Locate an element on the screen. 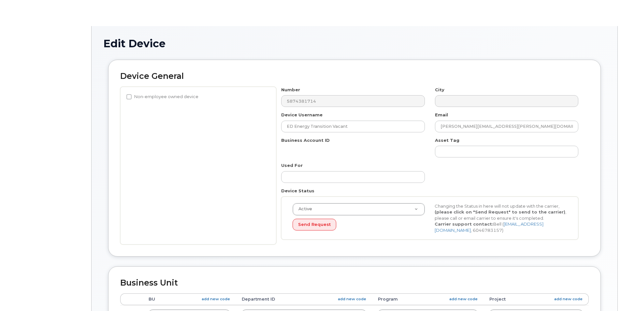 The image size is (621, 311). button: Send Request is located at coordinates (315, 225).